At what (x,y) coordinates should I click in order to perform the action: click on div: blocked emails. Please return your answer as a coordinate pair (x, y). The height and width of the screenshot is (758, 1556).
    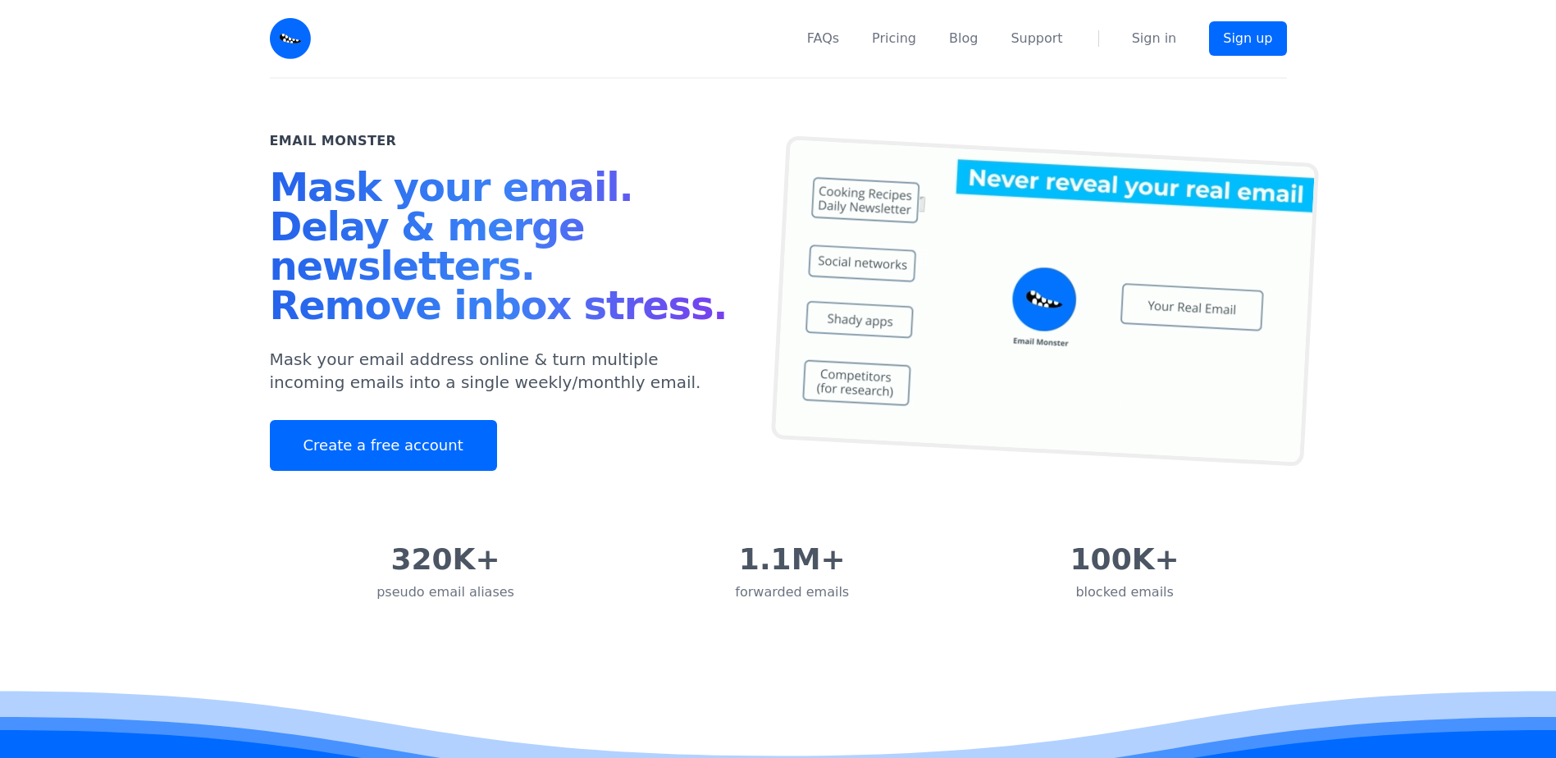
    Looking at the image, I should click on (1124, 592).